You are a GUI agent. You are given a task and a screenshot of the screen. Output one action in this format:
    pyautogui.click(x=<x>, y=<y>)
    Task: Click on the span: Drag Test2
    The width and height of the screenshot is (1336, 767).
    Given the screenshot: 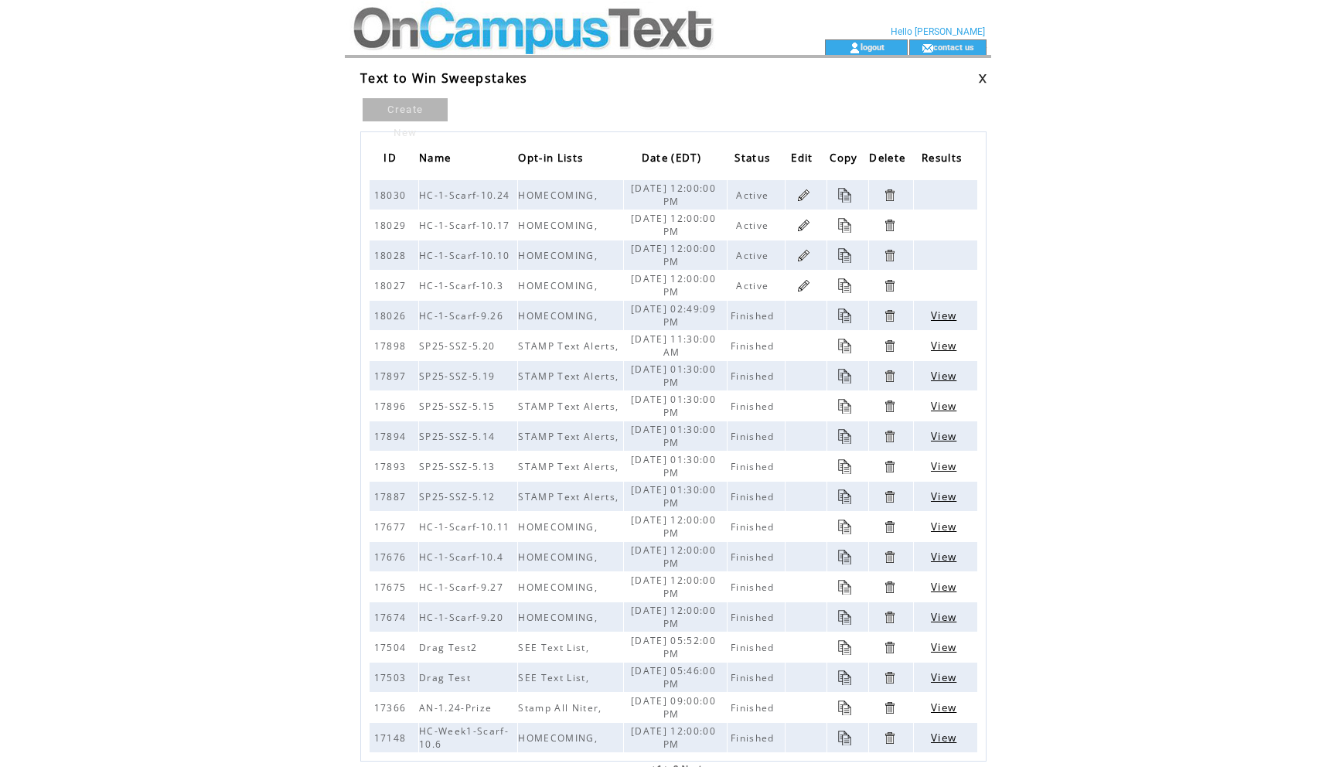 What is the action you would take?
    pyautogui.click(x=450, y=647)
    